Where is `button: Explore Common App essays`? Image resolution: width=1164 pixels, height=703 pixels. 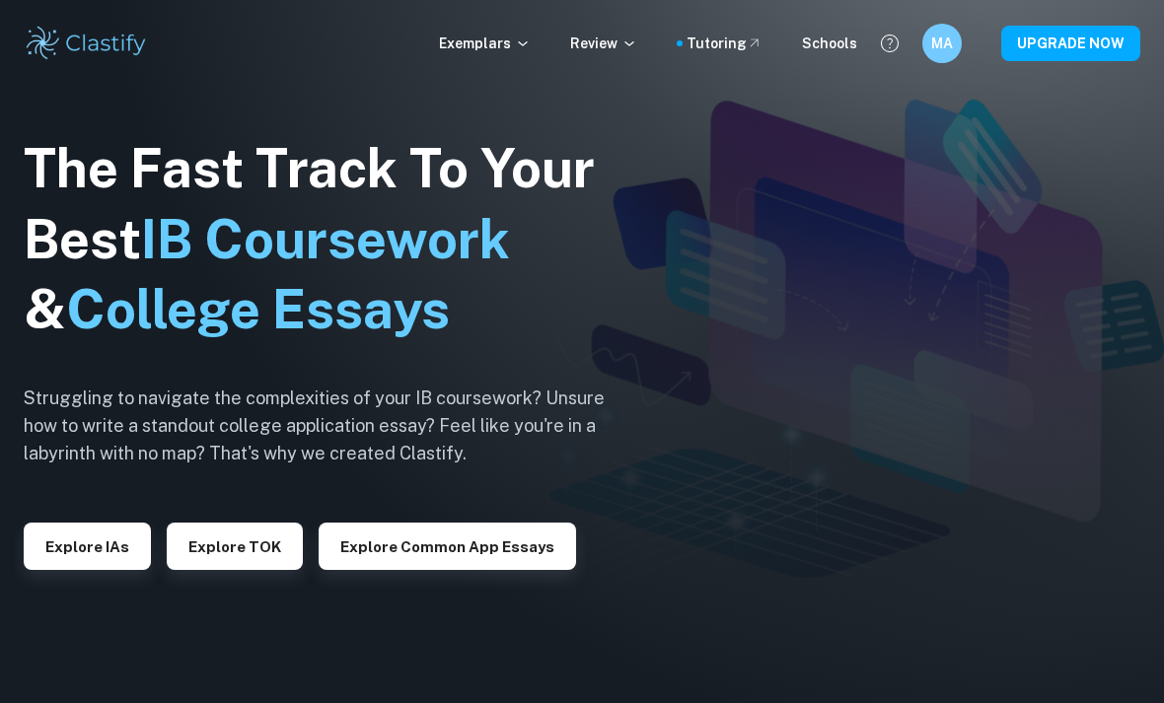 button: Explore Common App essays is located at coordinates (447, 547).